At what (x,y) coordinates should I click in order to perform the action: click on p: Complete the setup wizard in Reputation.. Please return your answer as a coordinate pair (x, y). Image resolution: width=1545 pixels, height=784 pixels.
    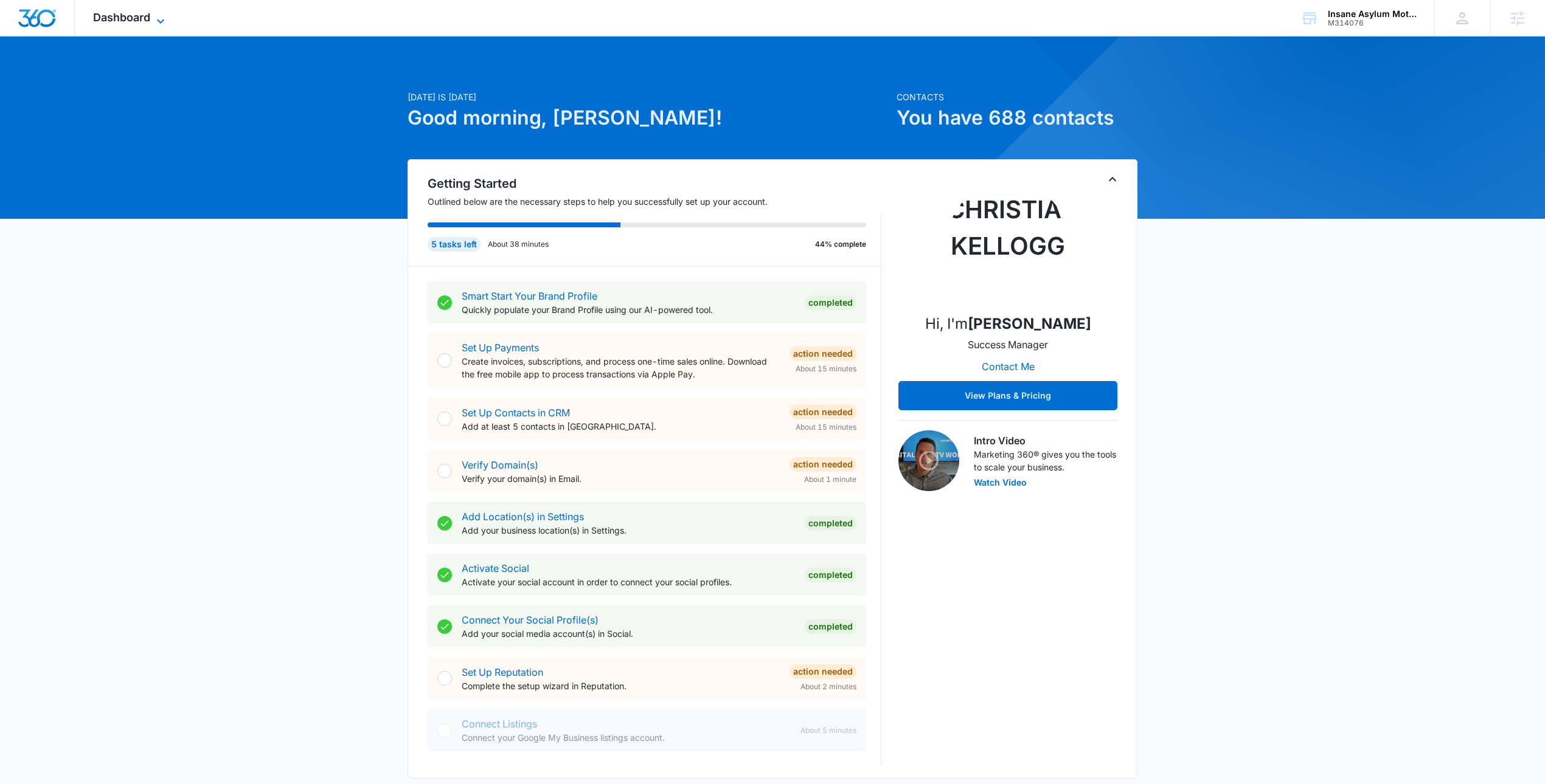
    Looking at the image, I should click on (620, 685).